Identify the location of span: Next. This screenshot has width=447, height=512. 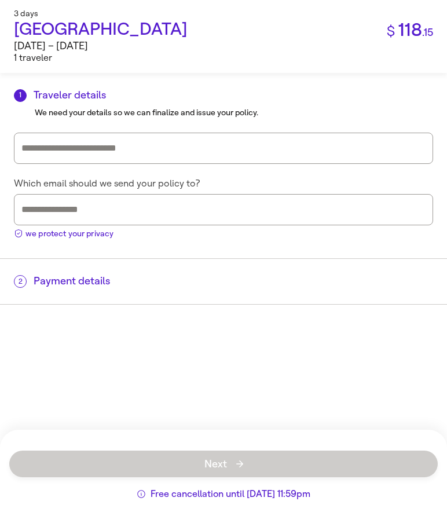
(224, 464).